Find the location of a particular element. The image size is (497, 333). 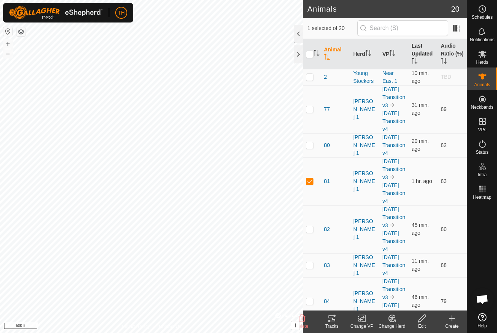

th: Herd is located at coordinates (365, 54).